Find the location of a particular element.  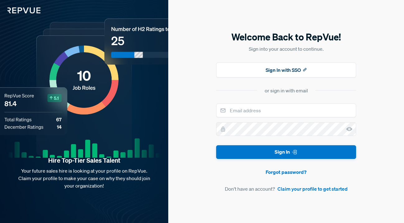

p: Your future sales hire is looking at your profile on RepVue. Claim your profile to make your case... is located at coordinates (84, 178).